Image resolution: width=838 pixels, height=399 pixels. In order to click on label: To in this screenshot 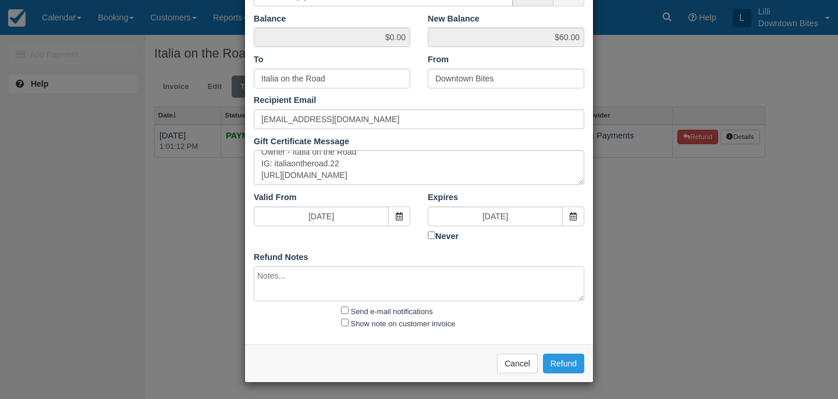, I will do `click(258, 59)`.